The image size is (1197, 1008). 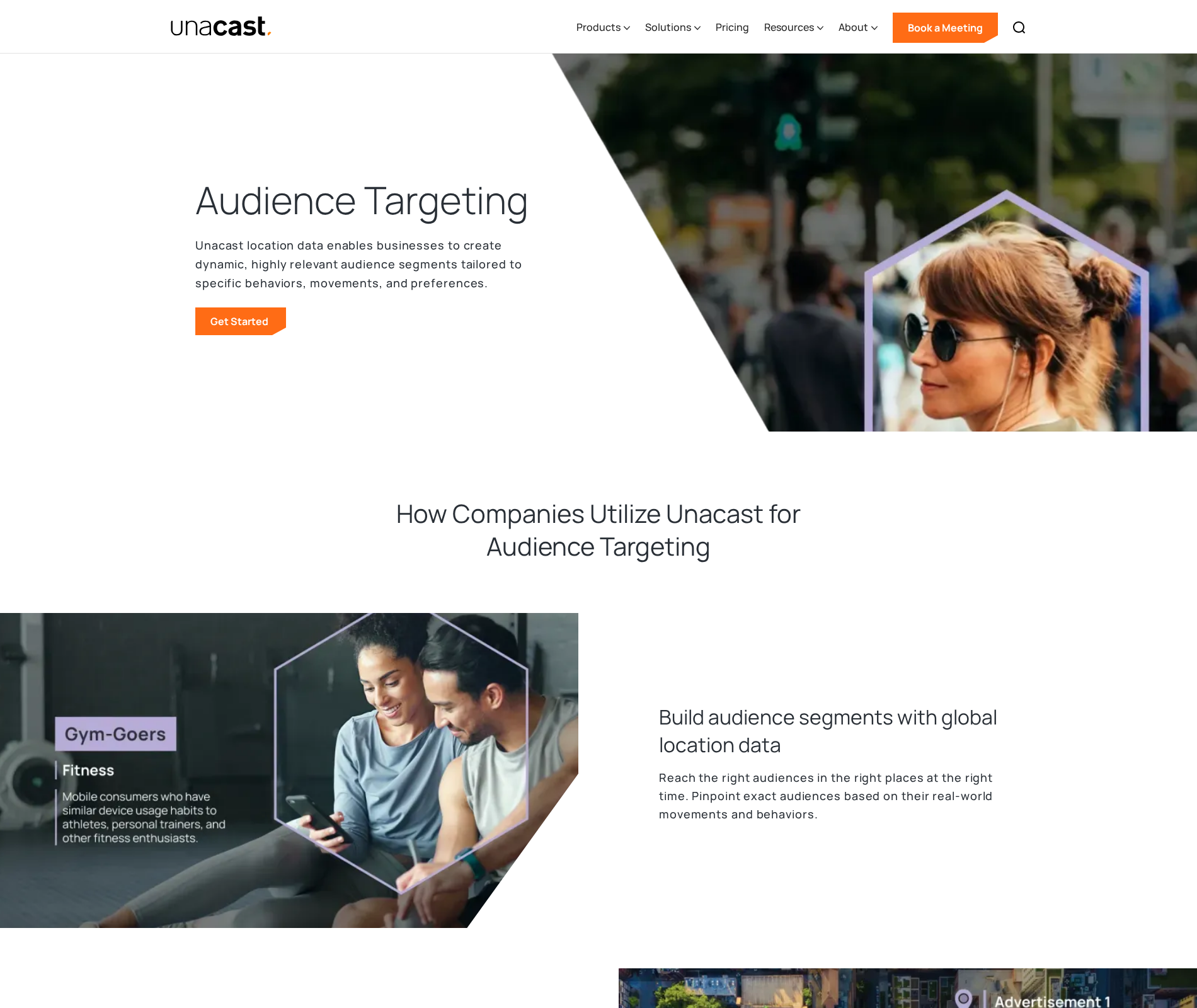 I want to click on a: home, so click(x=221, y=26).